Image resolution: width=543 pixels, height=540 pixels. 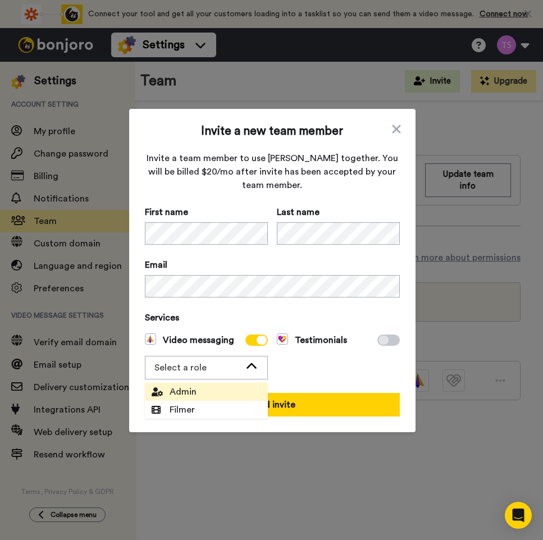 What do you see at coordinates (272, 405) in the screenshot?
I see `button: Send invite` at bounding box center [272, 405].